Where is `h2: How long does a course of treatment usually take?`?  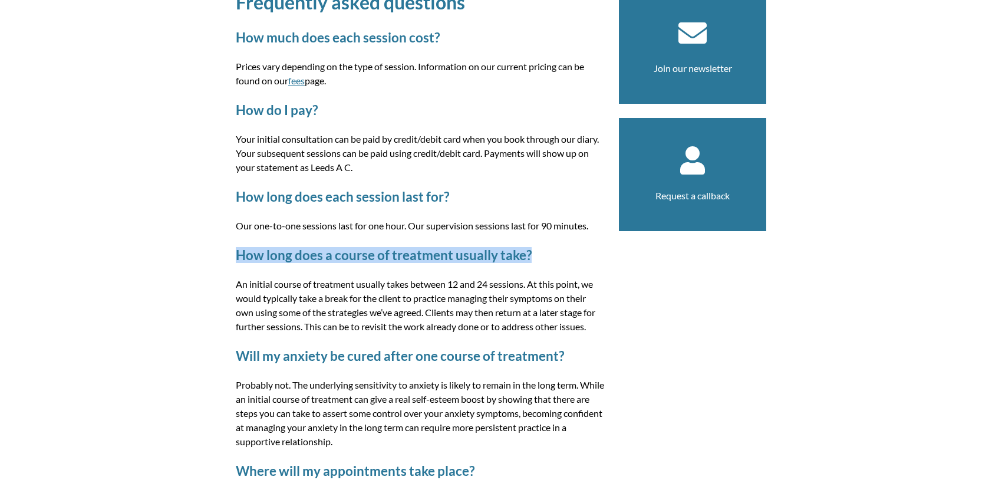
h2: How long does a course of treatment usually take? is located at coordinates (420, 255).